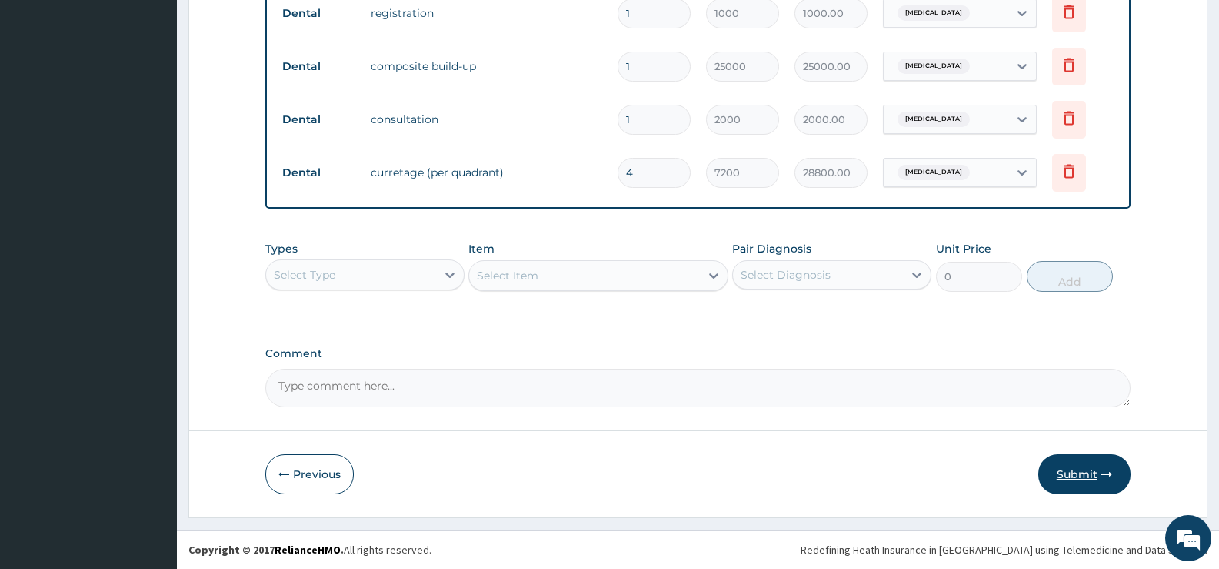 Image resolution: width=1219 pixels, height=569 pixels. I want to click on button: Submit, so click(1085, 474).